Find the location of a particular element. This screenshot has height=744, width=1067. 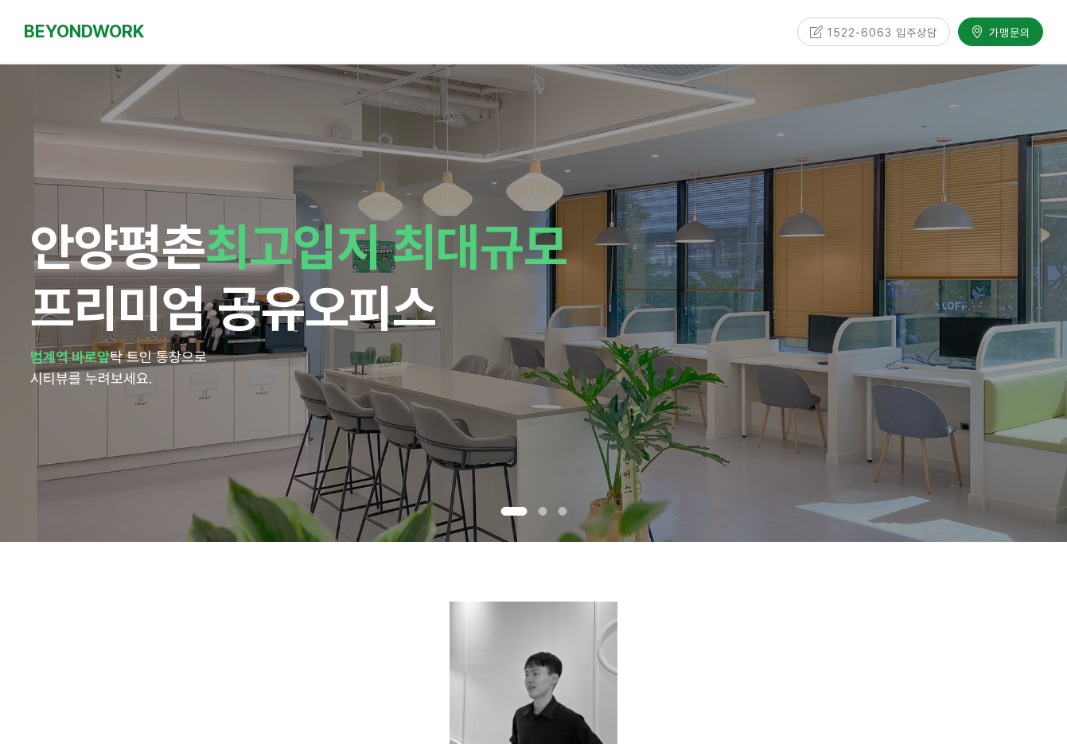

span: 시티뷰를 누려보세요. is located at coordinates (91, 378).